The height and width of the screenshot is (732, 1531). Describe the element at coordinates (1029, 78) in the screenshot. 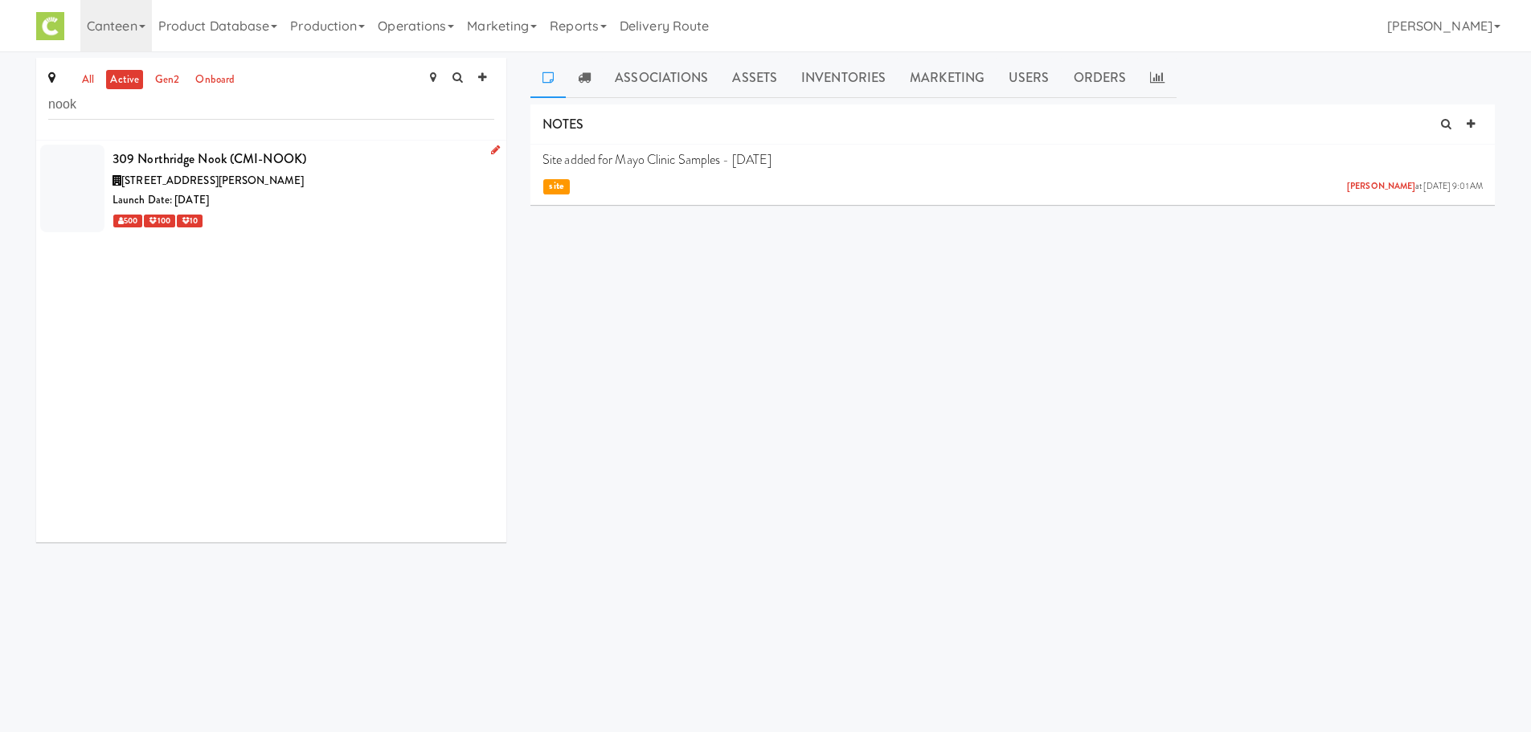

I see `a: Users` at that location.